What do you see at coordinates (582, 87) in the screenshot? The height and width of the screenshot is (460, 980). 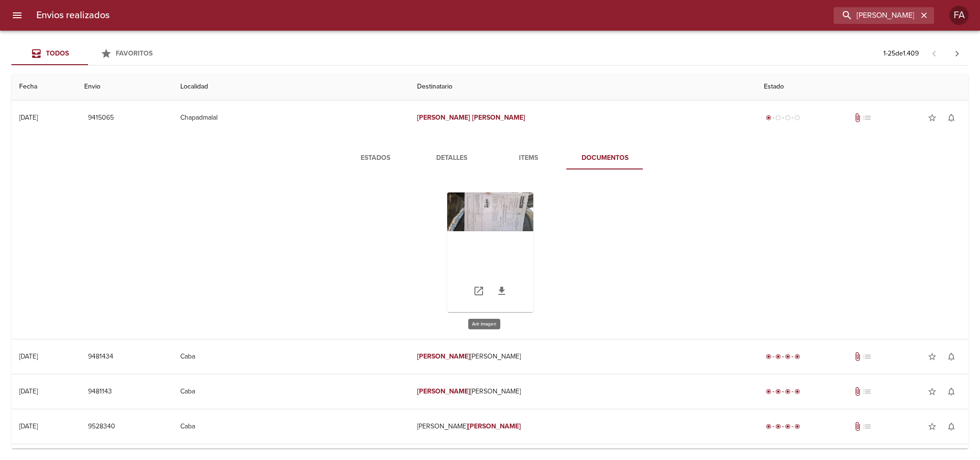 I see `th: Destinatario` at bounding box center [582, 87].